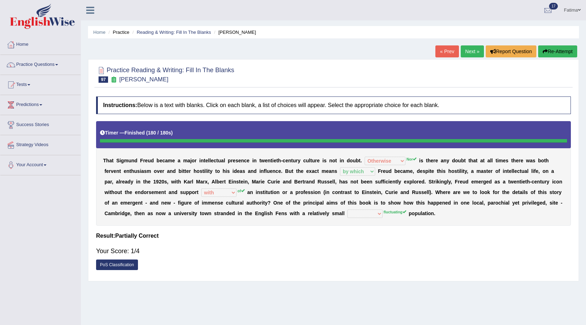 The width and height of the screenshot is (586, 325). Describe the element at coordinates (191, 161) in the screenshot. I see `b: j` at that location.